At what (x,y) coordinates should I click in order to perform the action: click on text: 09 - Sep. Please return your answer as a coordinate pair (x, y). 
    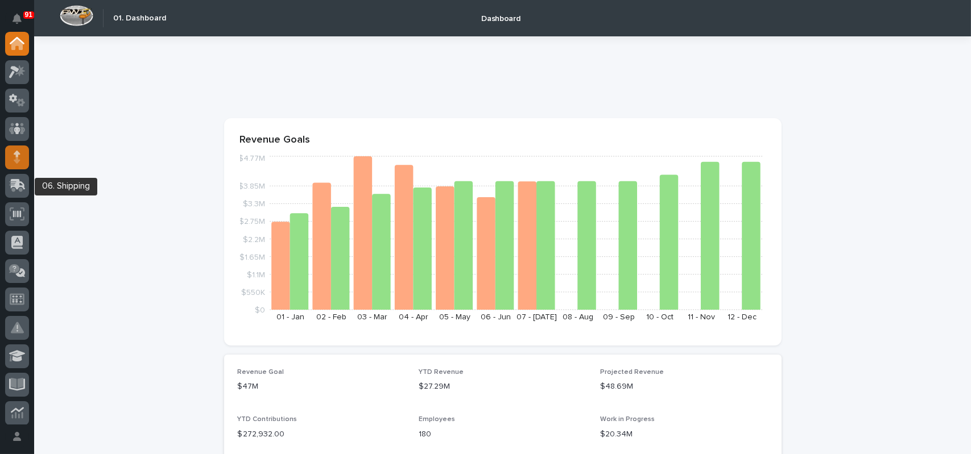
    Looking at the image, I should click on (619, 317).